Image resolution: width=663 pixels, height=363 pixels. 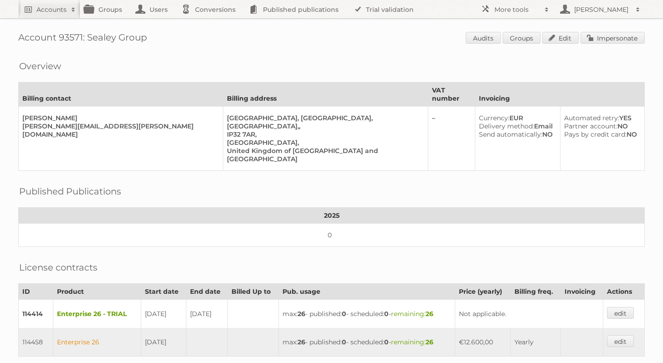 What do you see at coordinates (97, 292) in the screenshot?
I see `th: Product` at bounding box center [97, 292].